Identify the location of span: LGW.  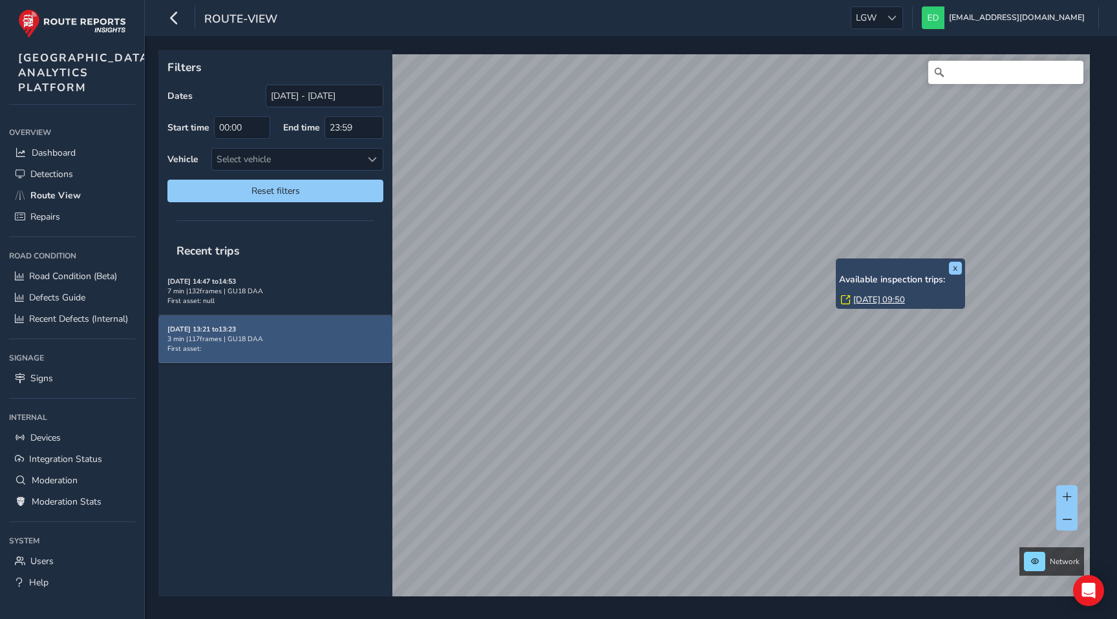
(866, 17).